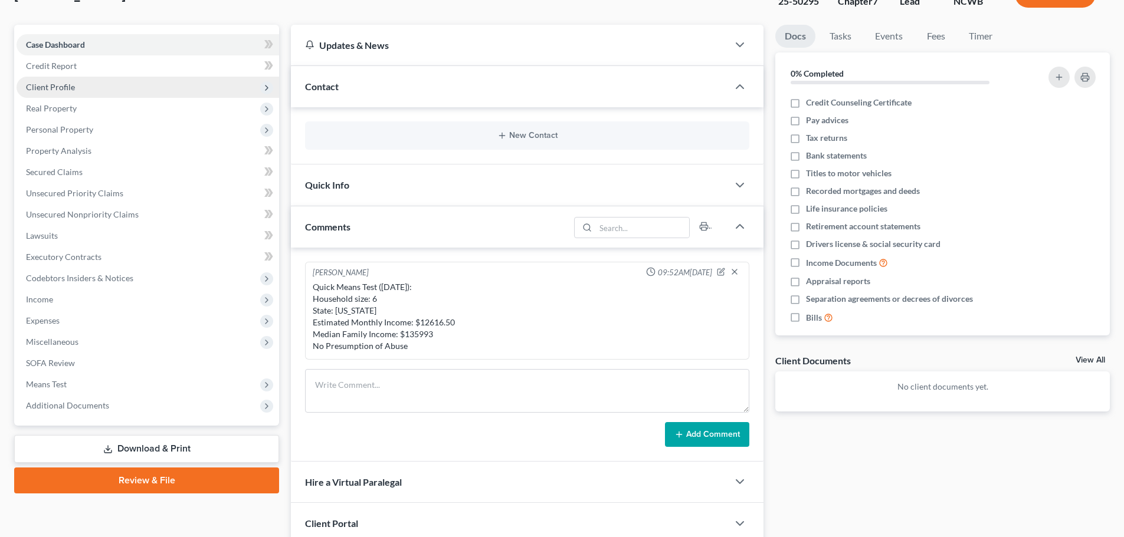  I want to click on a: Fees, so click(935, 36).